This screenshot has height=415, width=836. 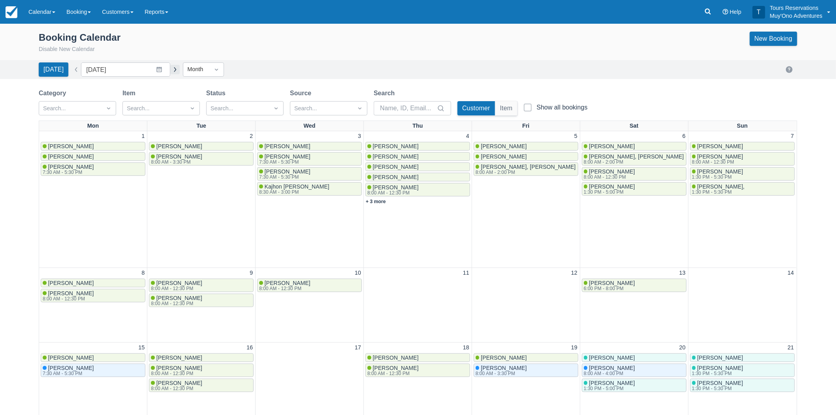 What do you see at coordinates (250, 348) in the screenshot?
I see `a: 16` at bounding box center [250, 348].